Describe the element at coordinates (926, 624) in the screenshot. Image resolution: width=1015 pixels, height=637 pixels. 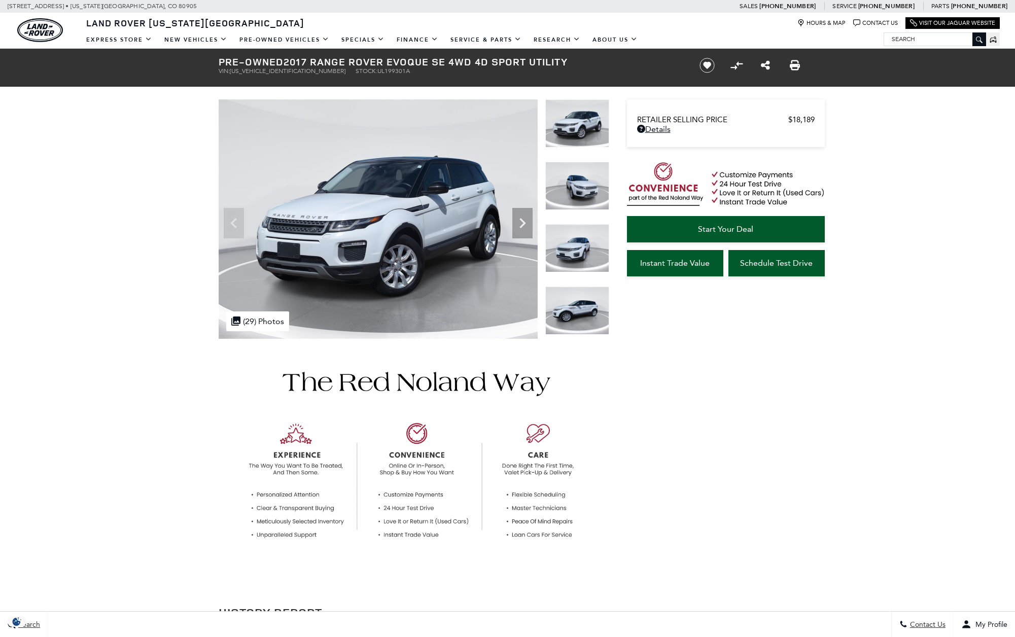
I see `span: Contact Us` at that location.